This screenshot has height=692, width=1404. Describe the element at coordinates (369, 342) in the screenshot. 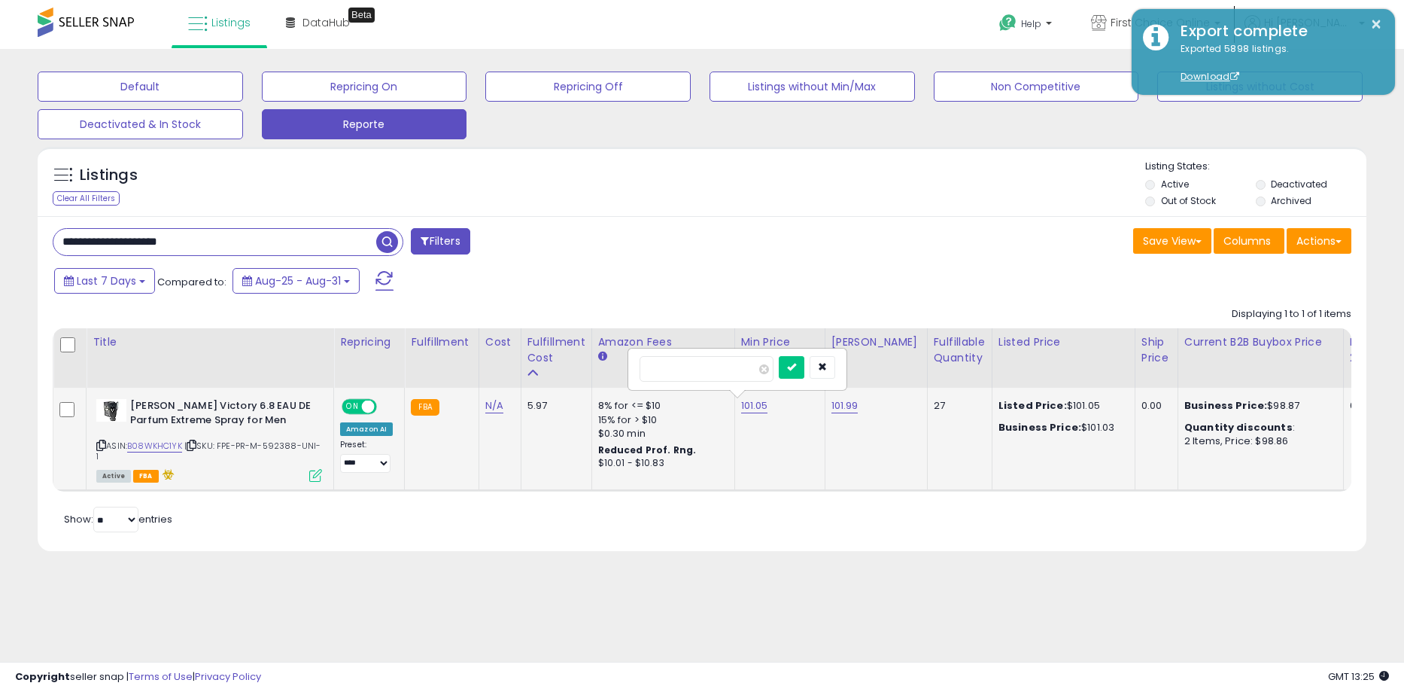

I see `div: Repricing` at that location.